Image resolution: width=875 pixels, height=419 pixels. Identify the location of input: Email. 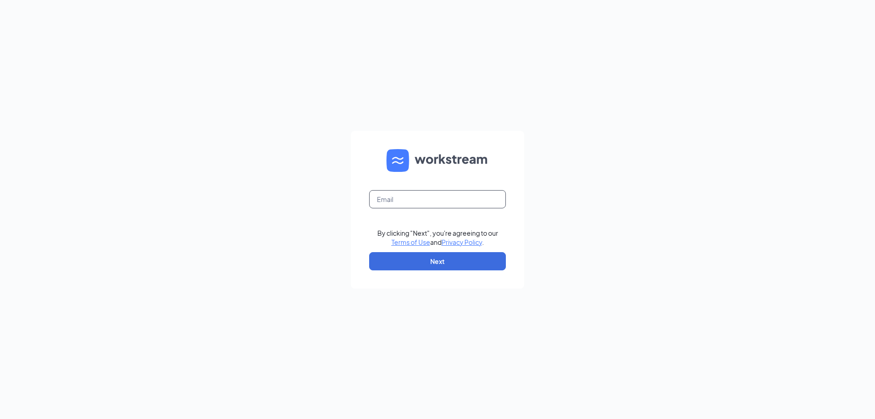
(437, 199).